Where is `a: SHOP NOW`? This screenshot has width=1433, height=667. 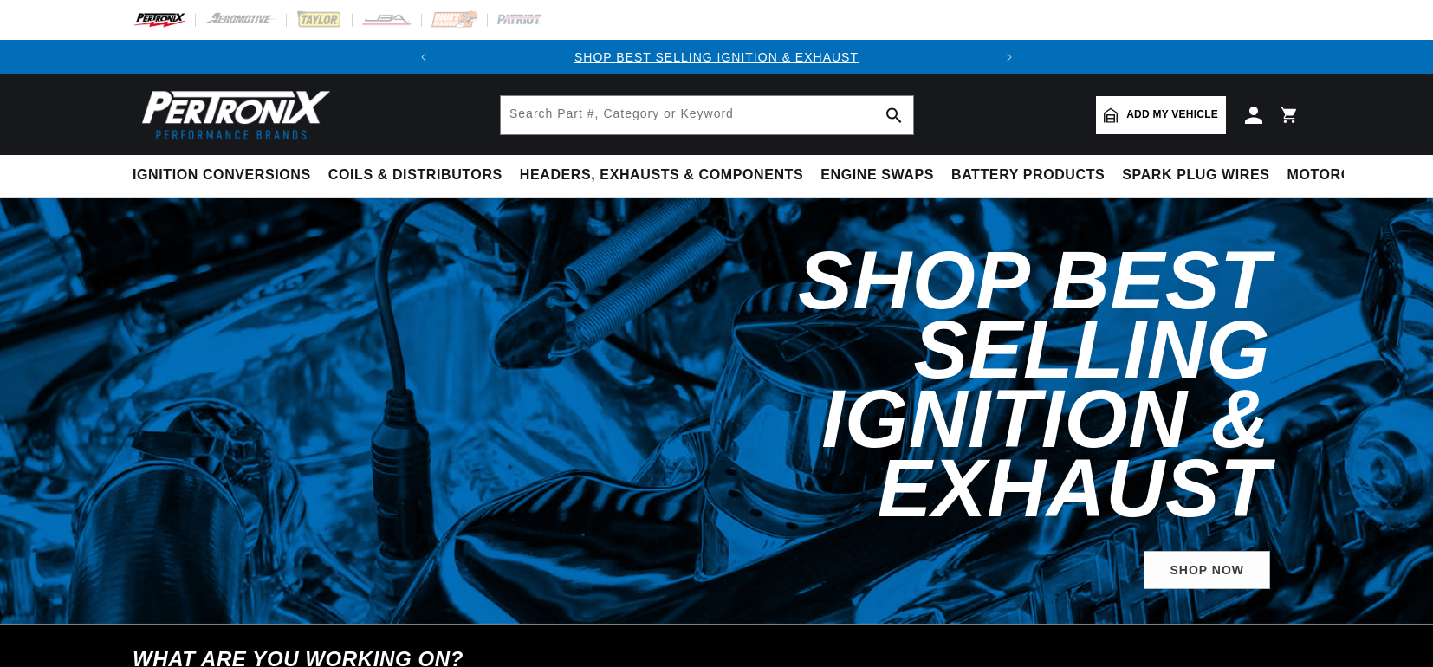 a: SHOP NOW is located at coordinates (1207, 570).